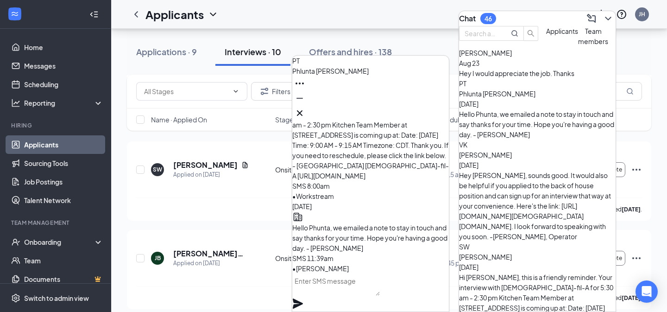 The height and width of the screenshot is (312, 667). Describe the element at coordinates (166, 51) in the screenshot. I see `div: Applications · 9` at that location.